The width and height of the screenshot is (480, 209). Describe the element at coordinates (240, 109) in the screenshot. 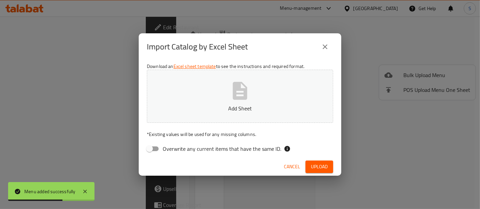

I see `p: Add Sheet` at that location.